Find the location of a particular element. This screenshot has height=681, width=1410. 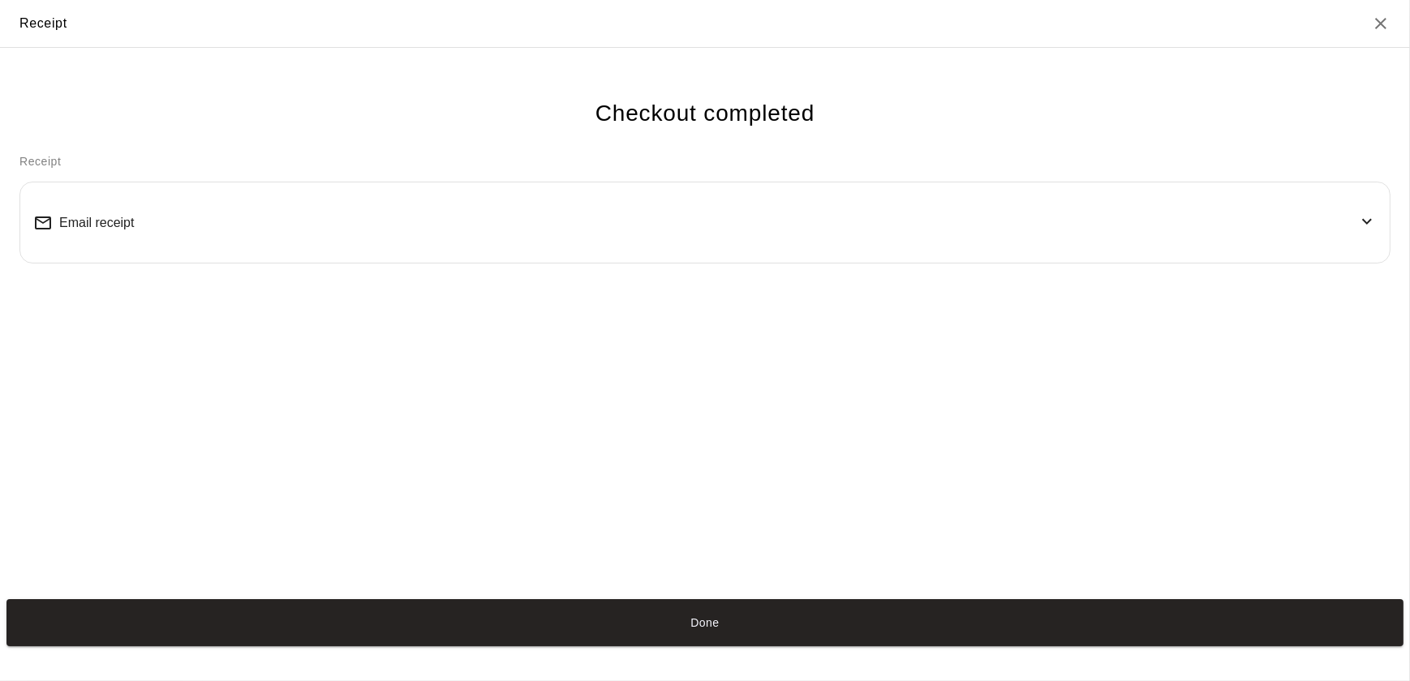

p: Receipt is located at coordinates (705, 161).